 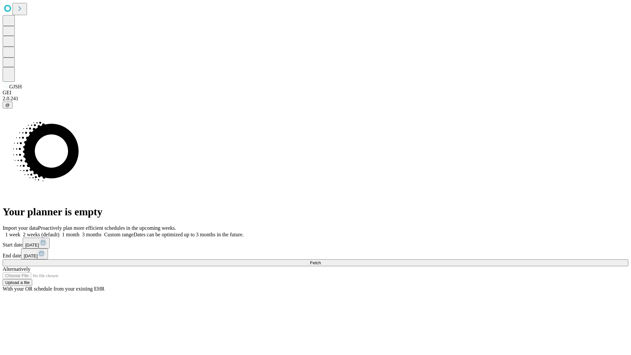 What do you see at coordinates (107, 228) in the screenshot?
I see `span: Proactively plan more efficient schedules in the upcoming weeks.` at bounding box center [107, 228].